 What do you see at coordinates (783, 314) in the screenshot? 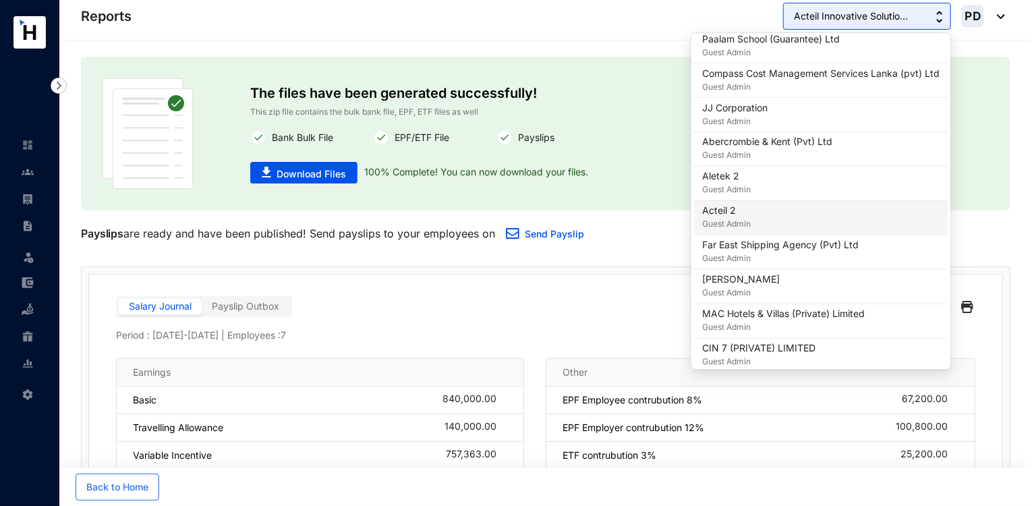
I see `p: MAC Hotels & Villas (Private) Limited` at bounding box center [783, 314].